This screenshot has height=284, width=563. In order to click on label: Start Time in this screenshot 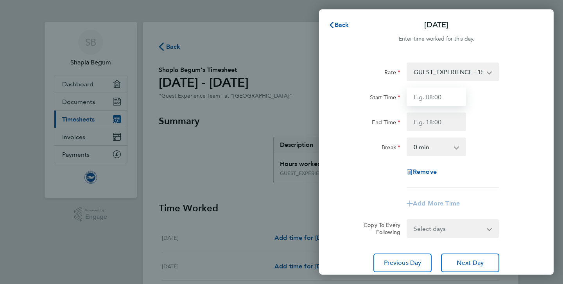, I will do `click(385, 98)`.